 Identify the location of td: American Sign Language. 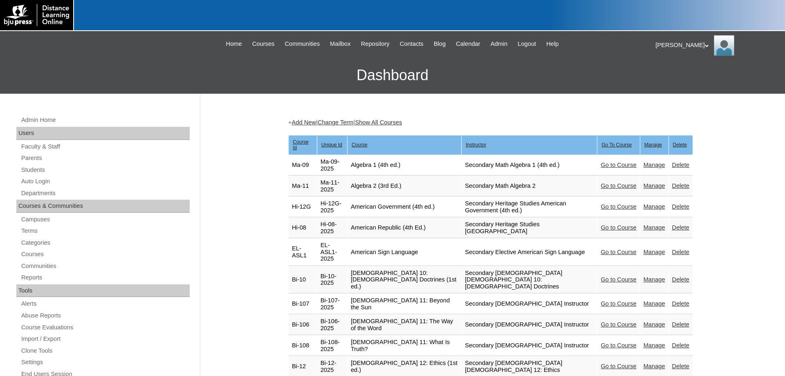
(404, 252).